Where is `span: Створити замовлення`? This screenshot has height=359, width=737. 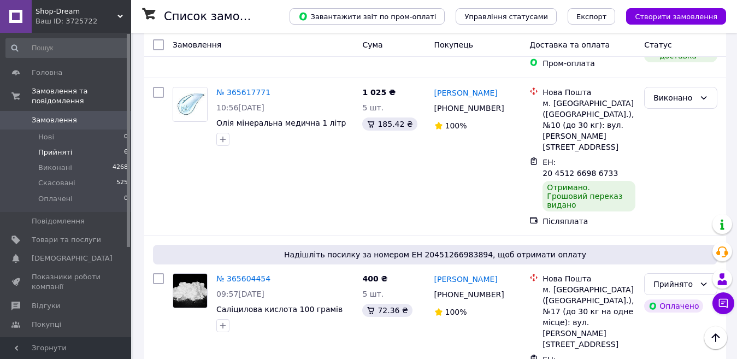 span: Створити замовлення is located at coordinates (676, 16).